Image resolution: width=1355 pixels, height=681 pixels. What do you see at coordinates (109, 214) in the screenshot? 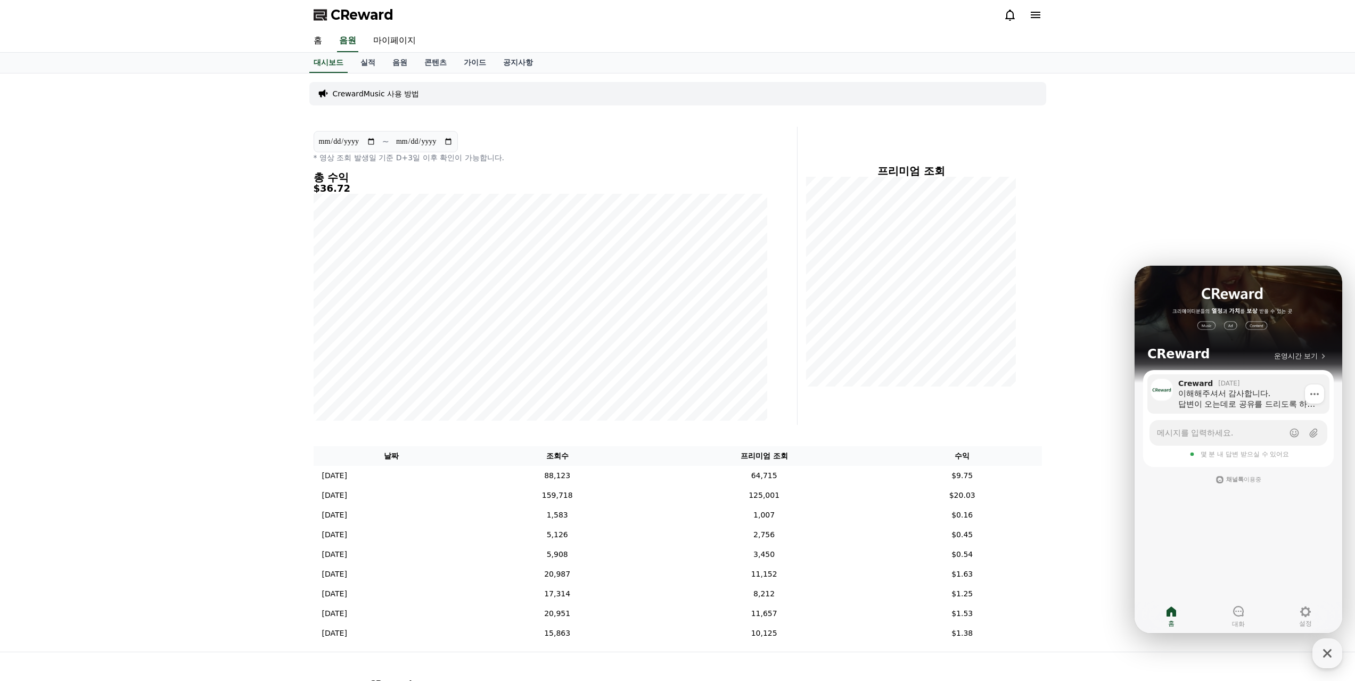
I see `span: 이용중` at bounding box center [109, 214].